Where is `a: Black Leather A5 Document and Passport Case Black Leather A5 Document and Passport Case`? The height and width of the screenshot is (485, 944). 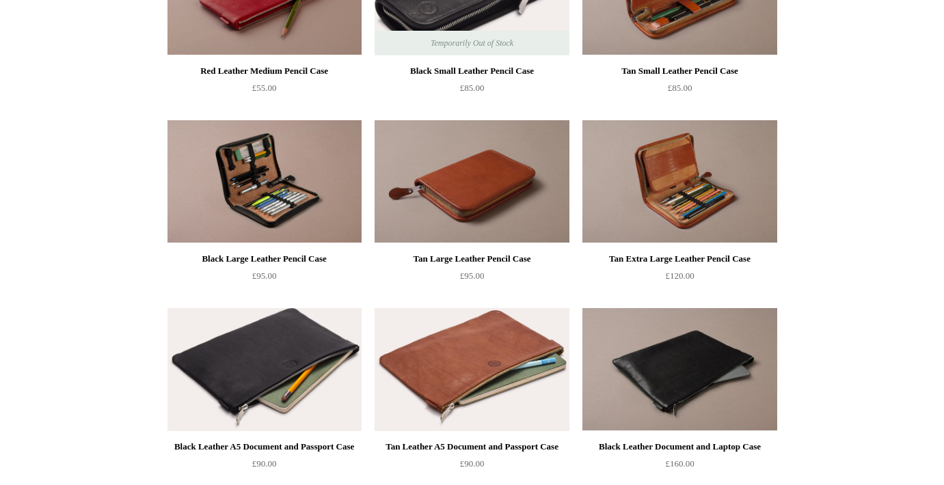 a: Black Leather A5 Document and Passport Case Black Leather A5 Document and Passport Case is located at coordinates (264, 370).